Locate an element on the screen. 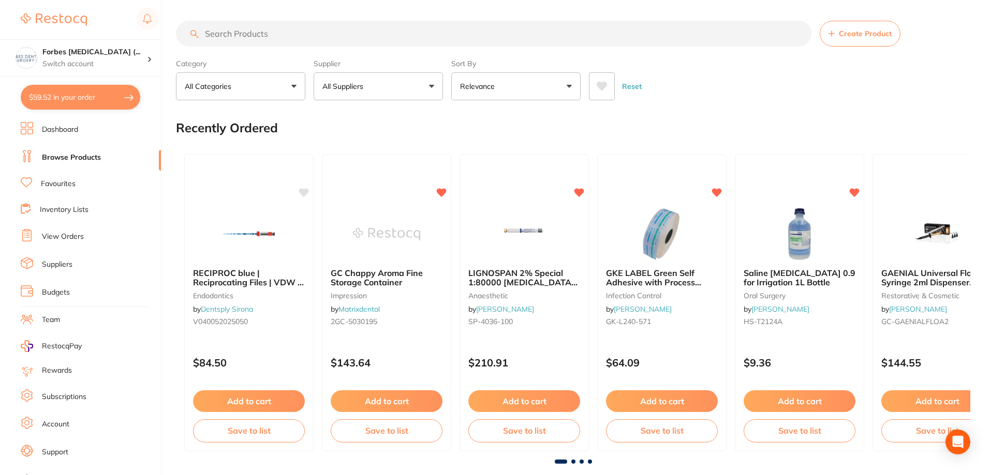 The width and height of the screenshot is (991, 475). p: Switch account is located at coordinates (95, 64).